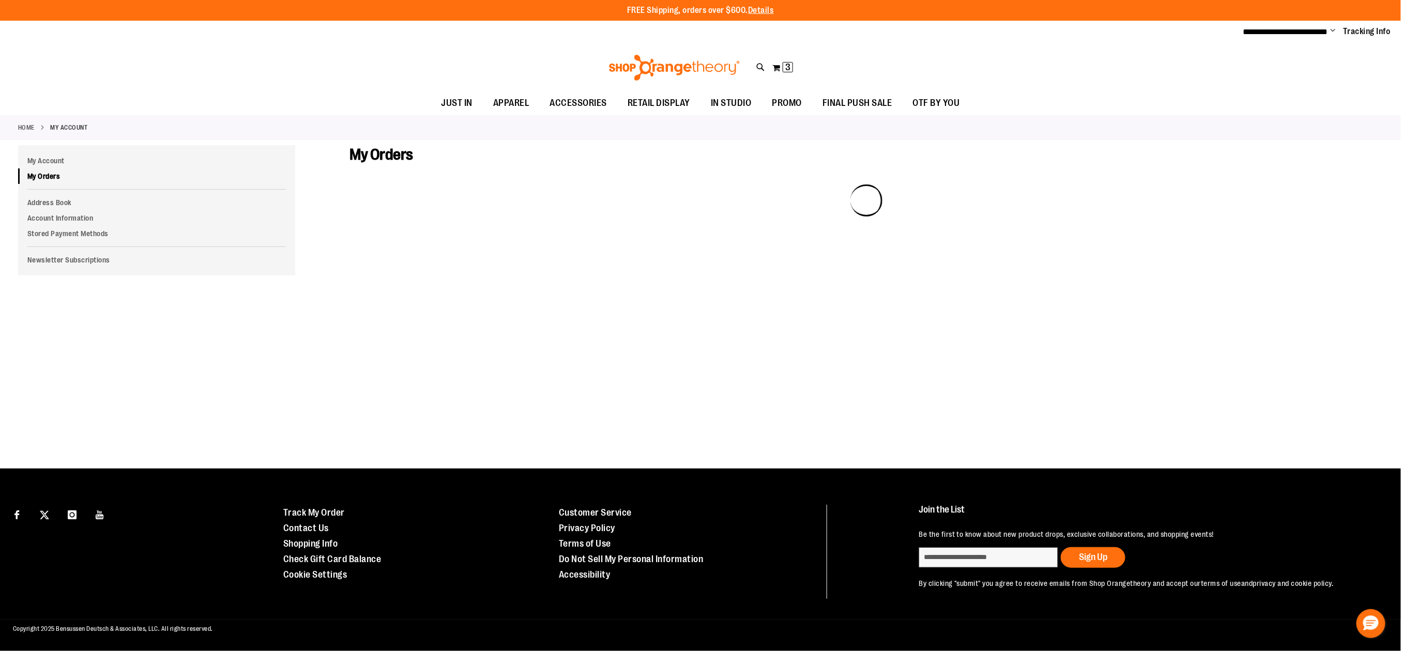  What do you see at coordinates (936, 103) in the screenshot?
I see `span: OTF BY YOU` at bounding box center [936, 103].